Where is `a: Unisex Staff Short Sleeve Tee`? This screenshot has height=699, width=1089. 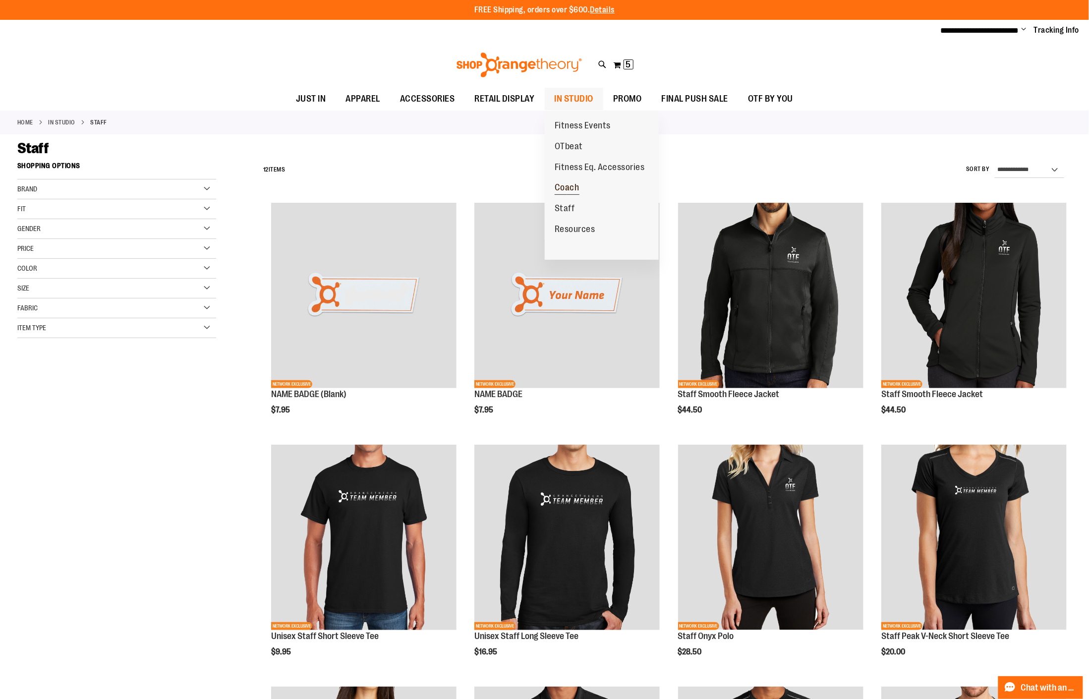 a: Unisex Staff Short Sleeve Tee is located at coordinates (325, 636).